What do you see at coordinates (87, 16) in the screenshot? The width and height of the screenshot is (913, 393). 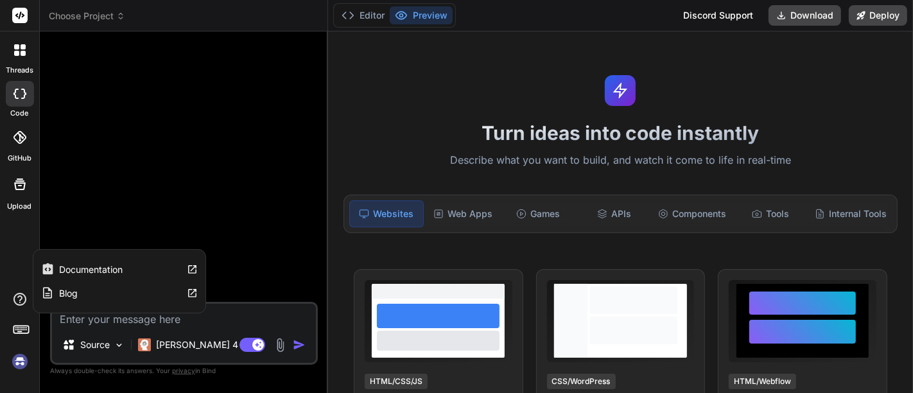 I see `span: Choose Project` at bounding box center [87, 16].